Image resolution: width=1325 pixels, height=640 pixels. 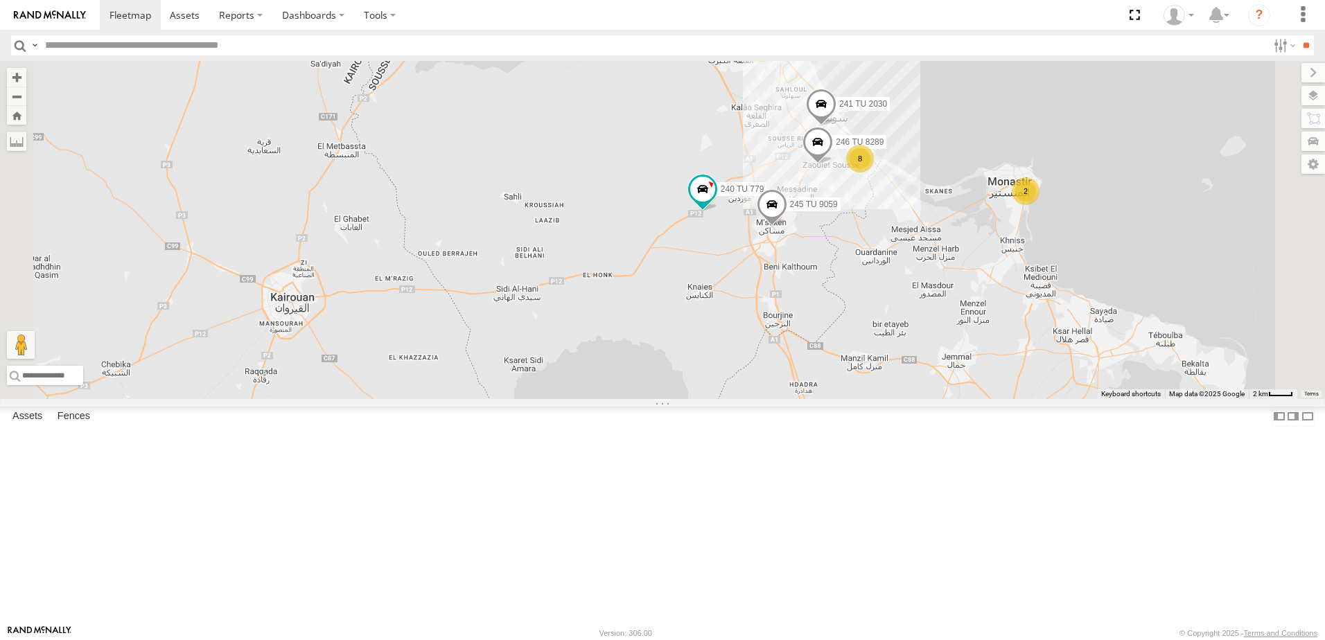 I want to click on div: 2, so click(x=1026, y=191).